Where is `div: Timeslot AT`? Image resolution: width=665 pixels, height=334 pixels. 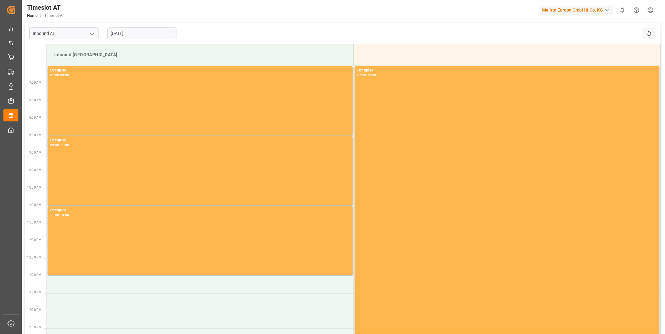 div: Timeslot AT is located at coordinates (46, 7).